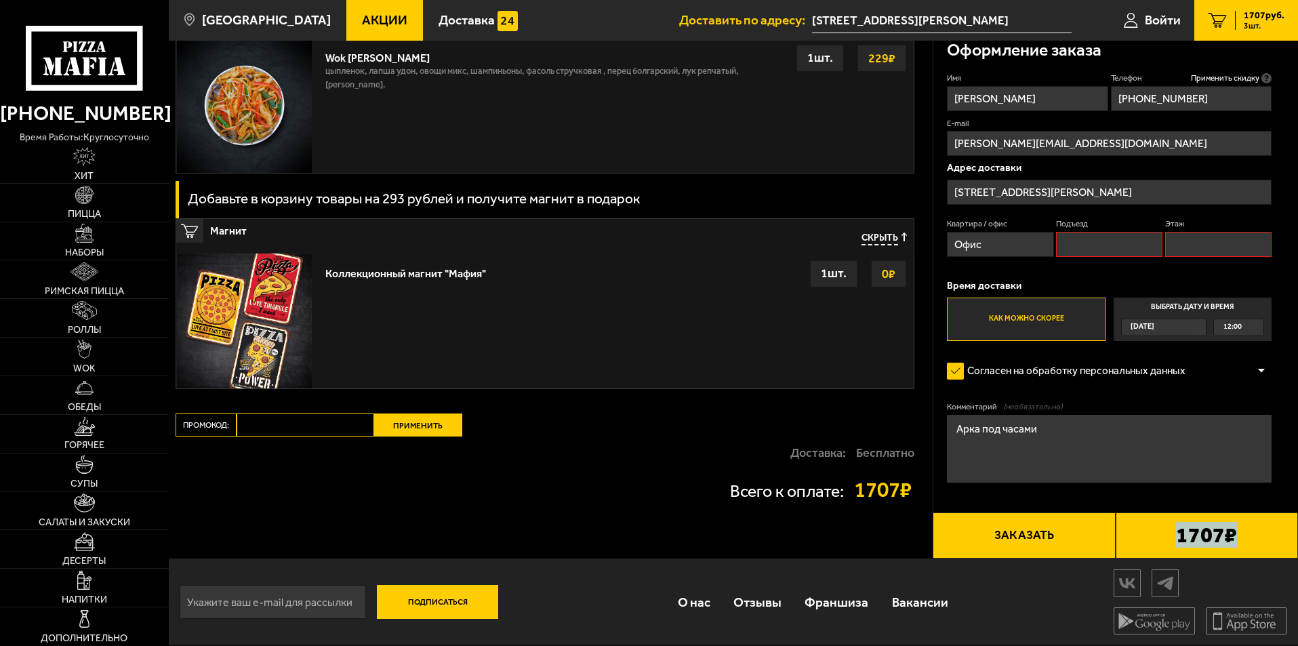  Describe the element at coordinates (1232, 327) in the screenshot. I see `span: 12:00` at that location.